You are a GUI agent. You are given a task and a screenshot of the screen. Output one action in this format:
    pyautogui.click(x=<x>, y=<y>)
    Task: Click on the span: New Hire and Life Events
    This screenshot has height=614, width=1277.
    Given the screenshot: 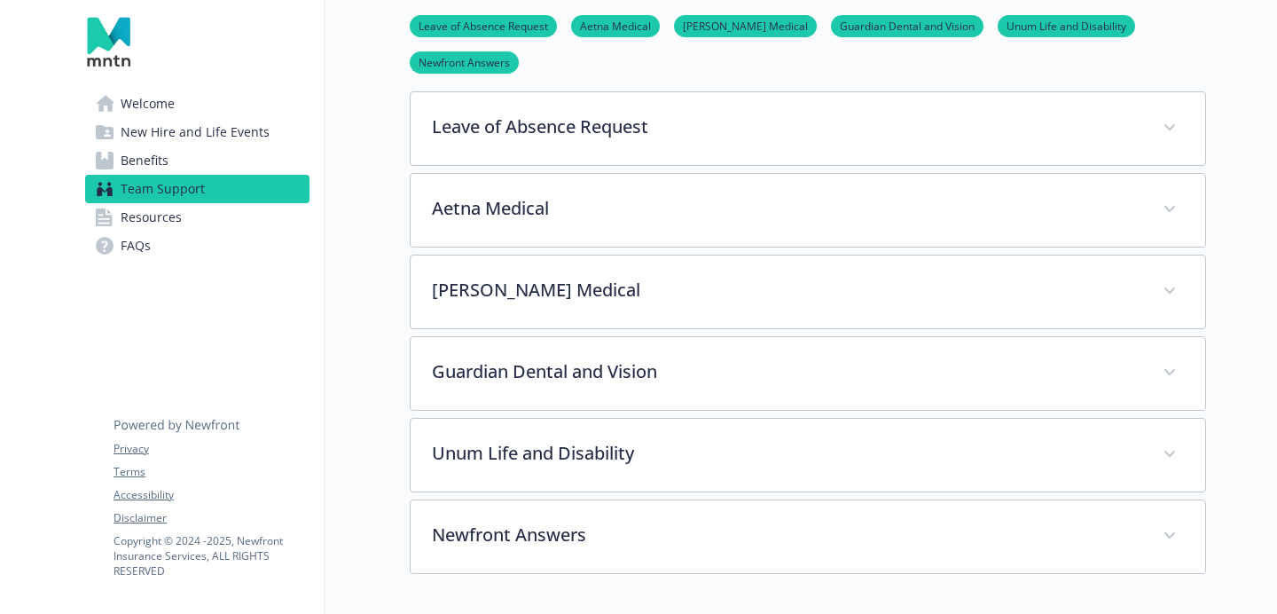 What is the action you would take?
    pyautogui.click(x=195, y=132)
    